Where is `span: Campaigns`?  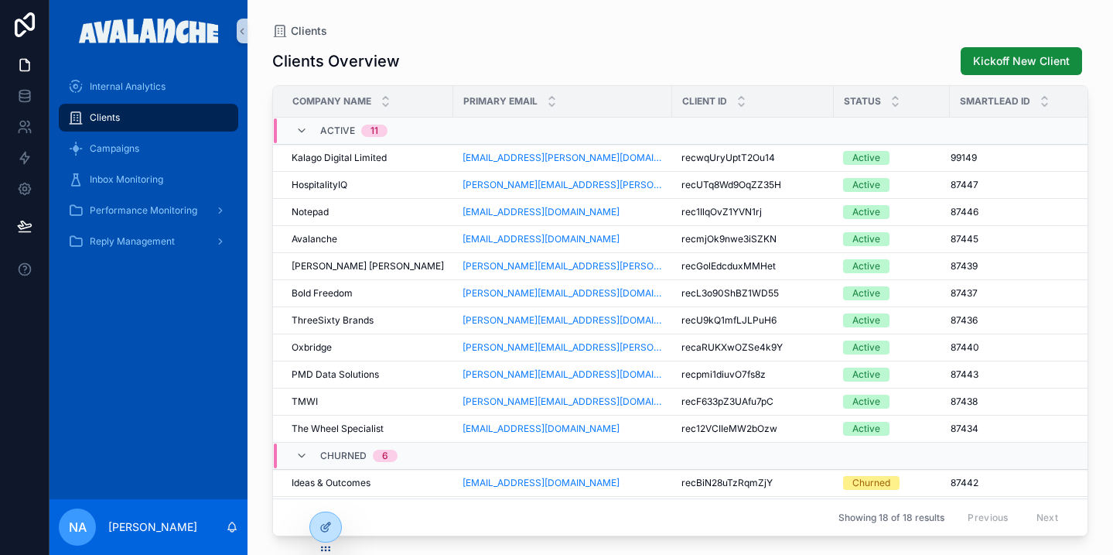
span: Campaigns is located at coordinates (114, 149).